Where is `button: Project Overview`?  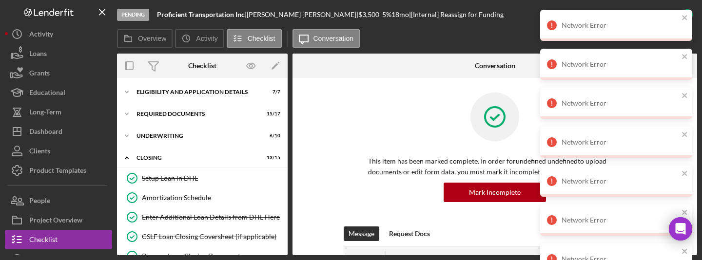
button: Project Overview is located at coordinates (59, 220).